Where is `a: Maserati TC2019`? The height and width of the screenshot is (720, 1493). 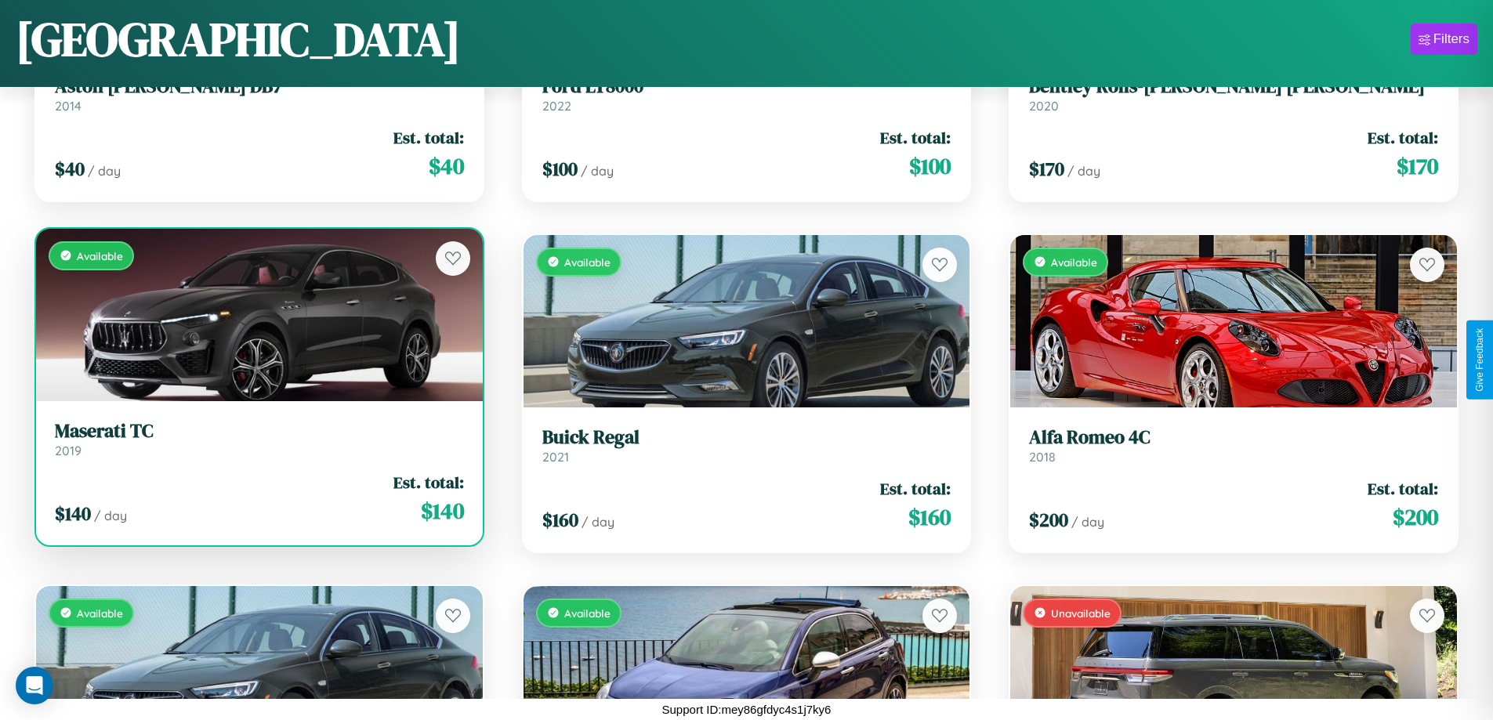
a: Maserati TC2019 is located at coordinates (259, 439).